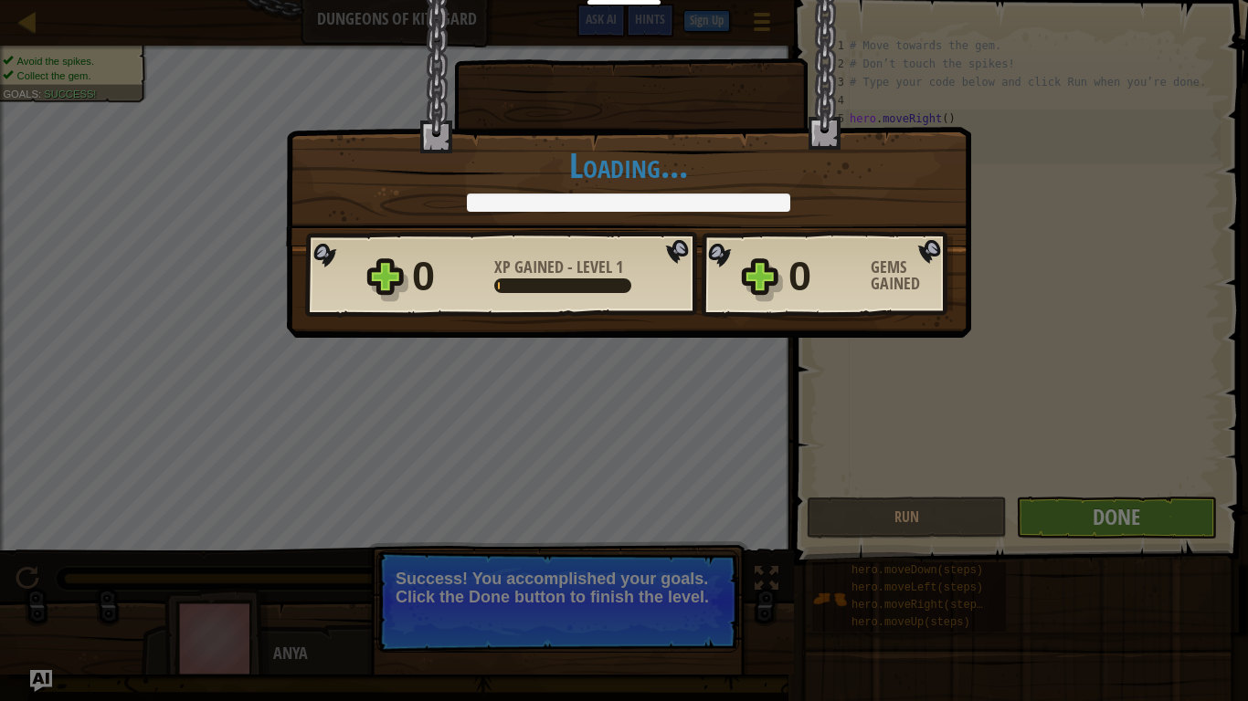 This screenshot has width=1248, height=701. What do you see at coordinates (594, 267) in the screenshot?
I see `span: Level` at bounding box center [594, 267].